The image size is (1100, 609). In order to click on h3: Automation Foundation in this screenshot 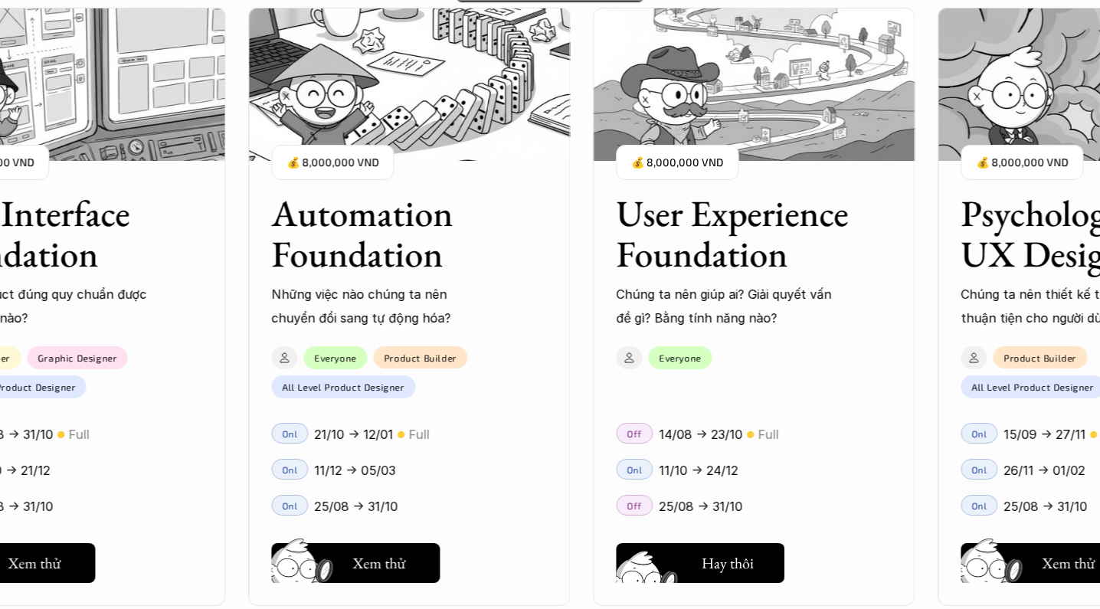, I will do `click(390, 234)`.